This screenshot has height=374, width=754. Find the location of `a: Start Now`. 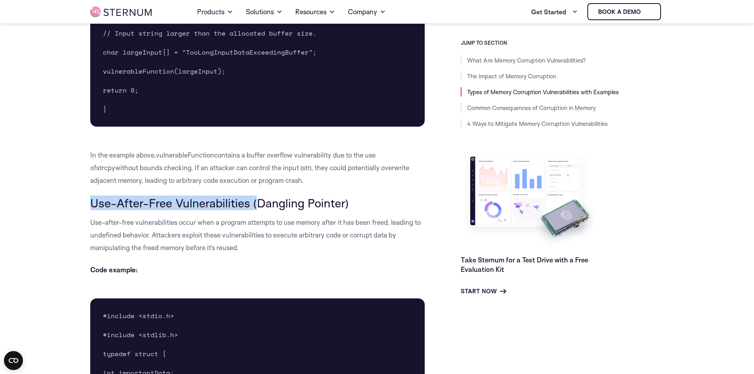

a: Start Now is located at coordinates (483, 291).